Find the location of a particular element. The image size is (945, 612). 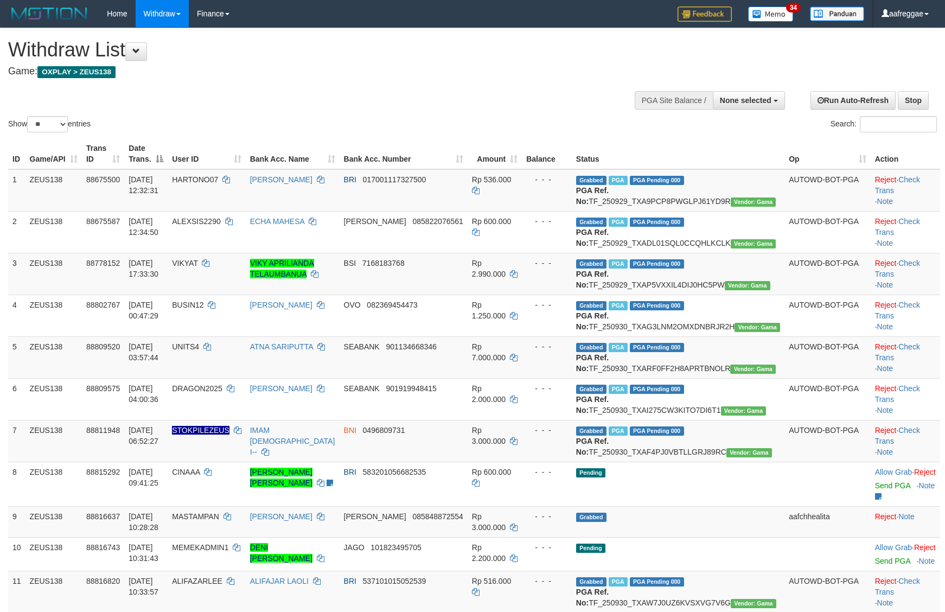

th: Bank Acc. Name: activate to sort column ascending is located at coordinates (292, 154).